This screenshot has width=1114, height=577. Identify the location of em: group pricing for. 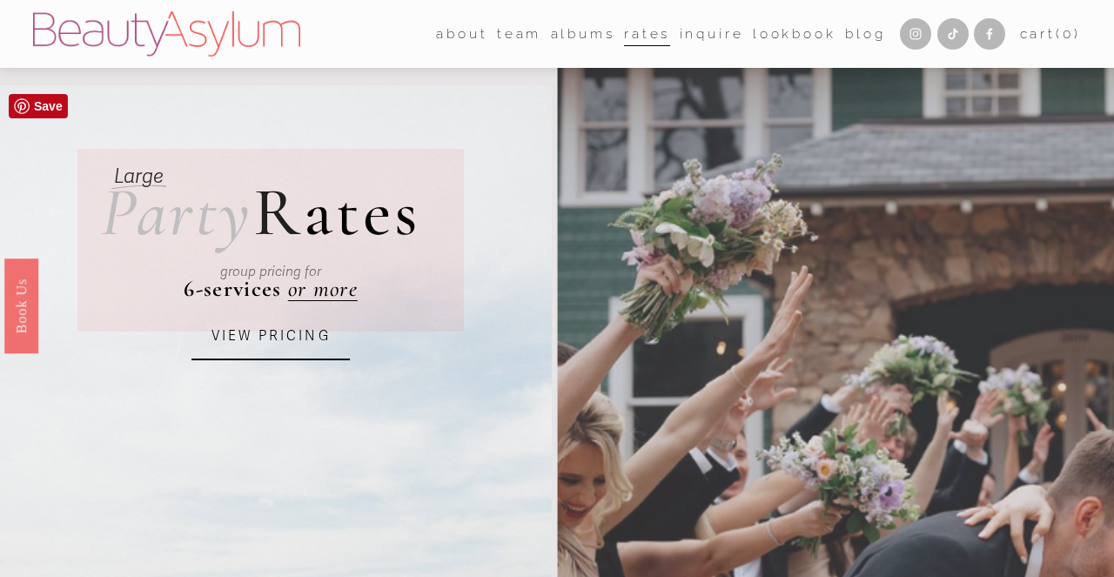
(271, 272).